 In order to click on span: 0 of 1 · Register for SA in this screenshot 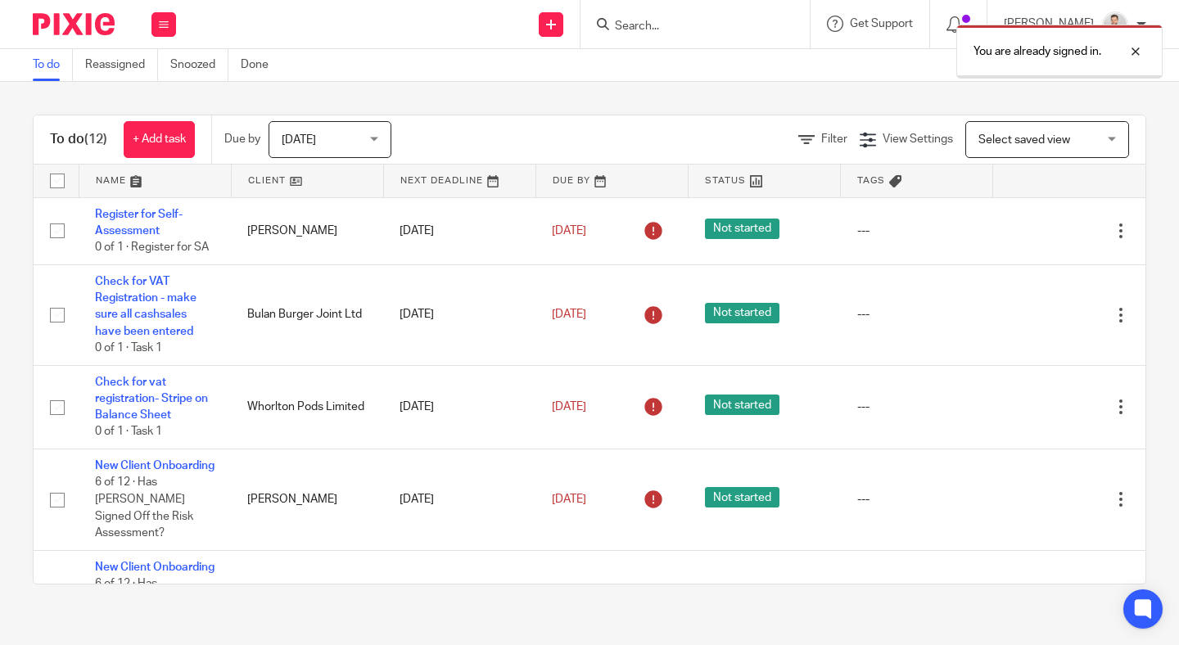, I will do `click(151, 247)`.